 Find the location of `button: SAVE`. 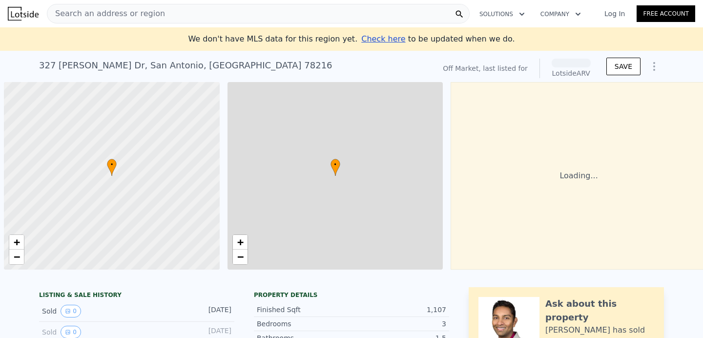

button: SAVE is located at coordinates (624, 66).